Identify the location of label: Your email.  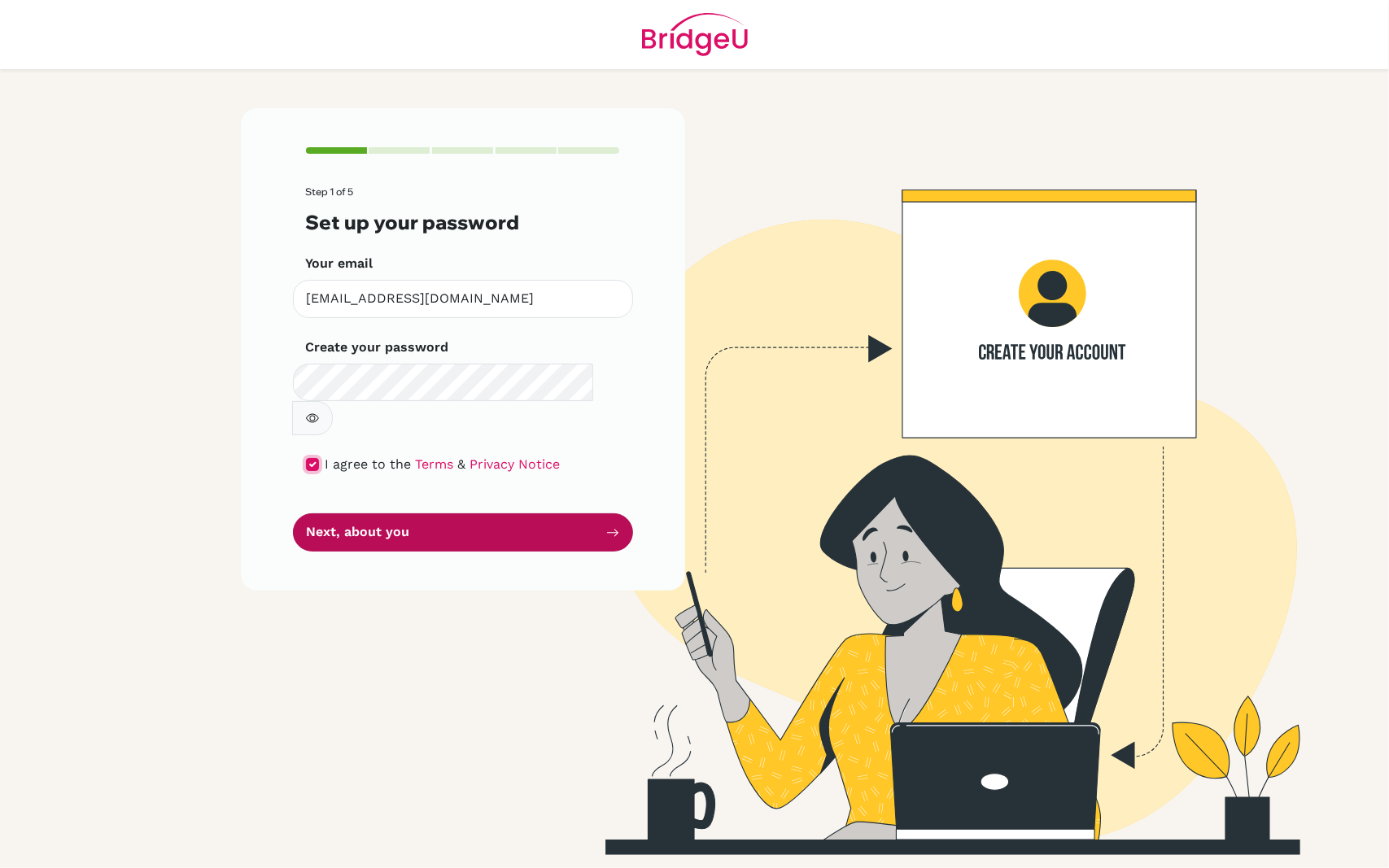
(339, 263).